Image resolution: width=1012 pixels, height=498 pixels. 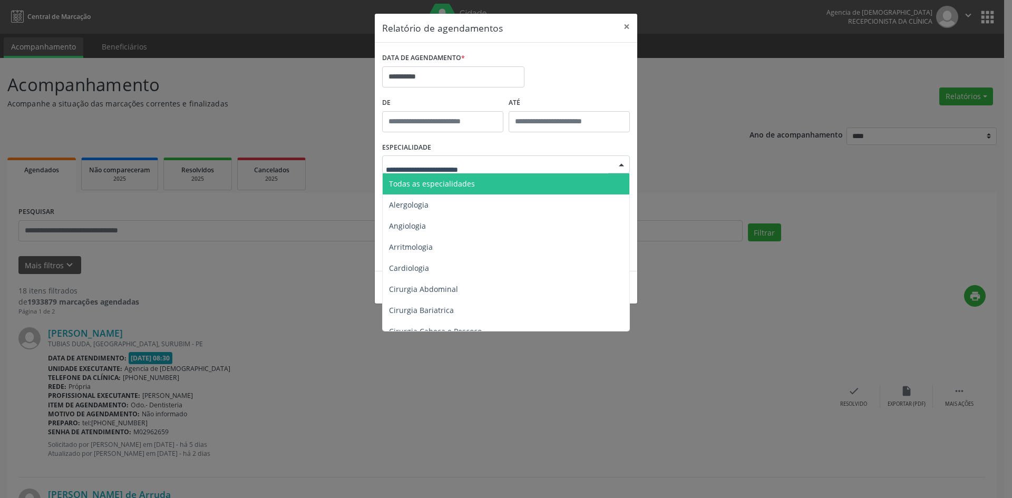 What do you see at coordinates (432, 183) in the screenshot?
I see `span: Todas as especialidades` at bounding box center [432, 183].